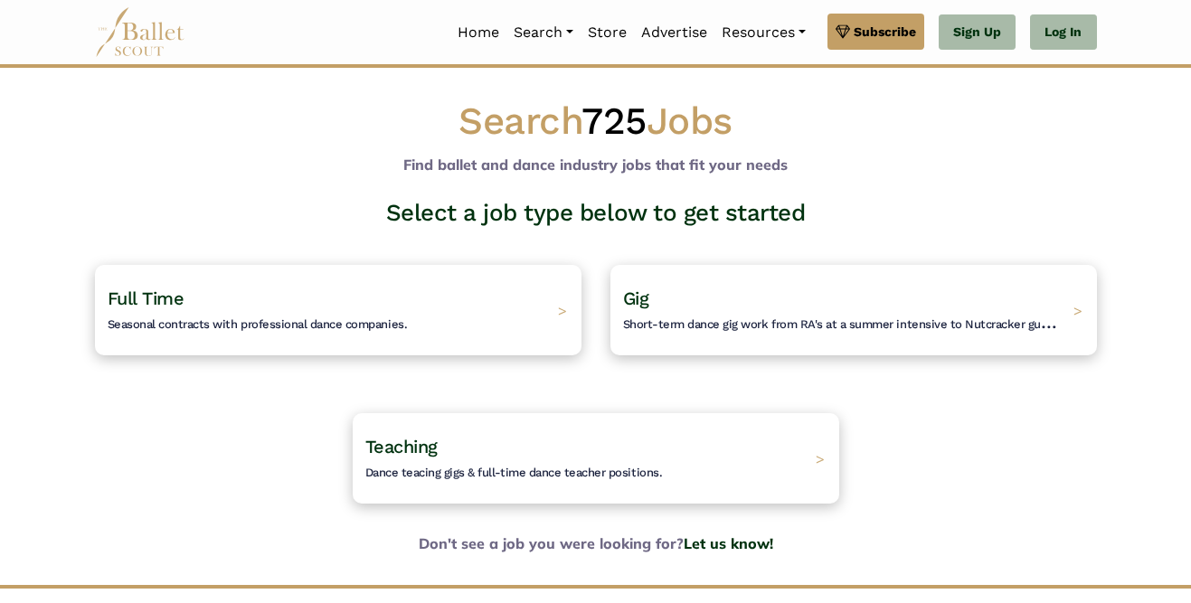  What do you see at coordinates (596, 544) in the screenshot?
I see `b: Don't see a job you were looking for?` at bounding box center [596, 544].